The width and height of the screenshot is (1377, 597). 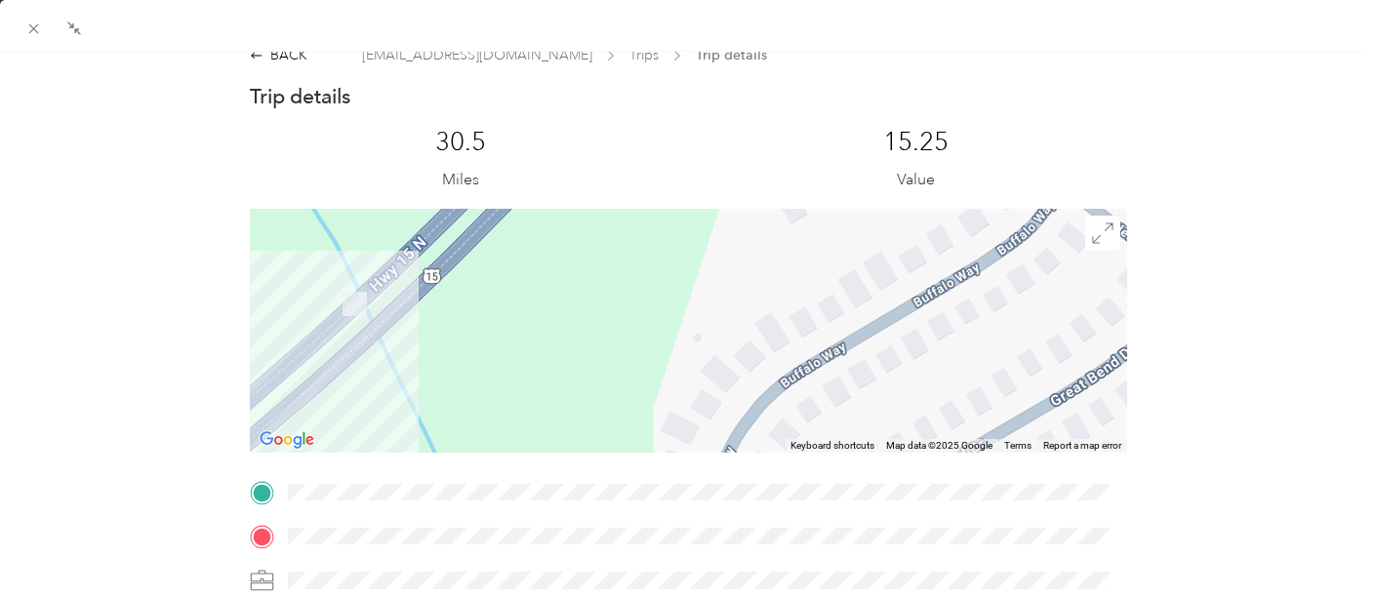 I want to click on span: Trips, so click(x=644, y=55).